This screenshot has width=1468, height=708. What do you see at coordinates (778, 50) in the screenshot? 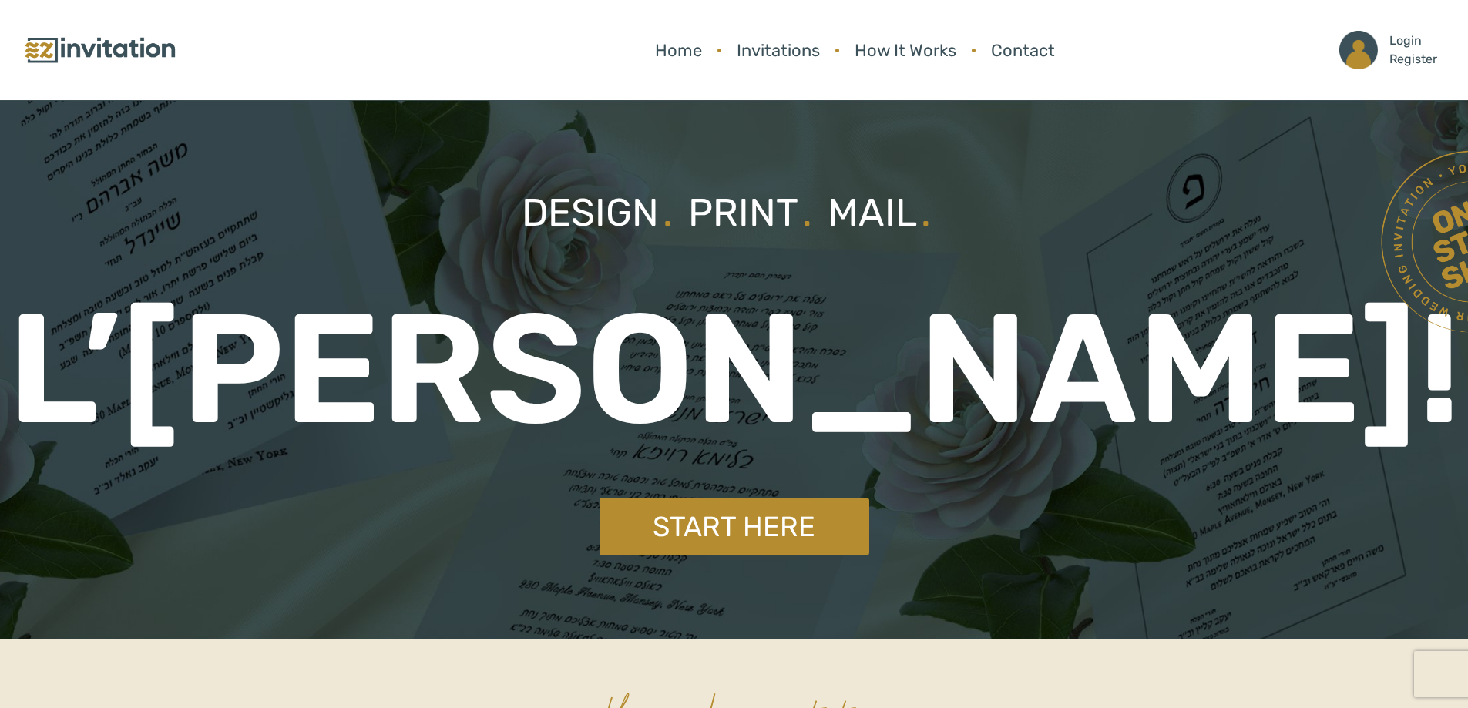
I see `a: Invitations` at bounding box center [778, 50].